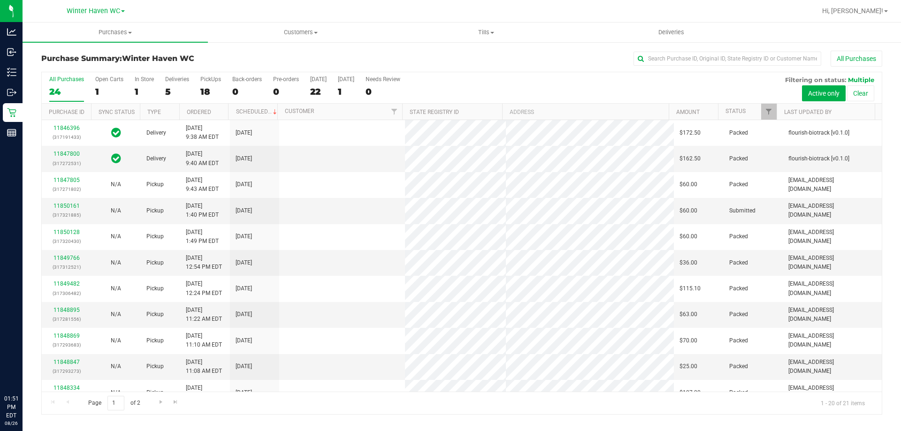 This screenshot has width=901, height=431. Describe the element at coordinates (116, 159) in the screenshot. I see `span: In Sync` at that location.